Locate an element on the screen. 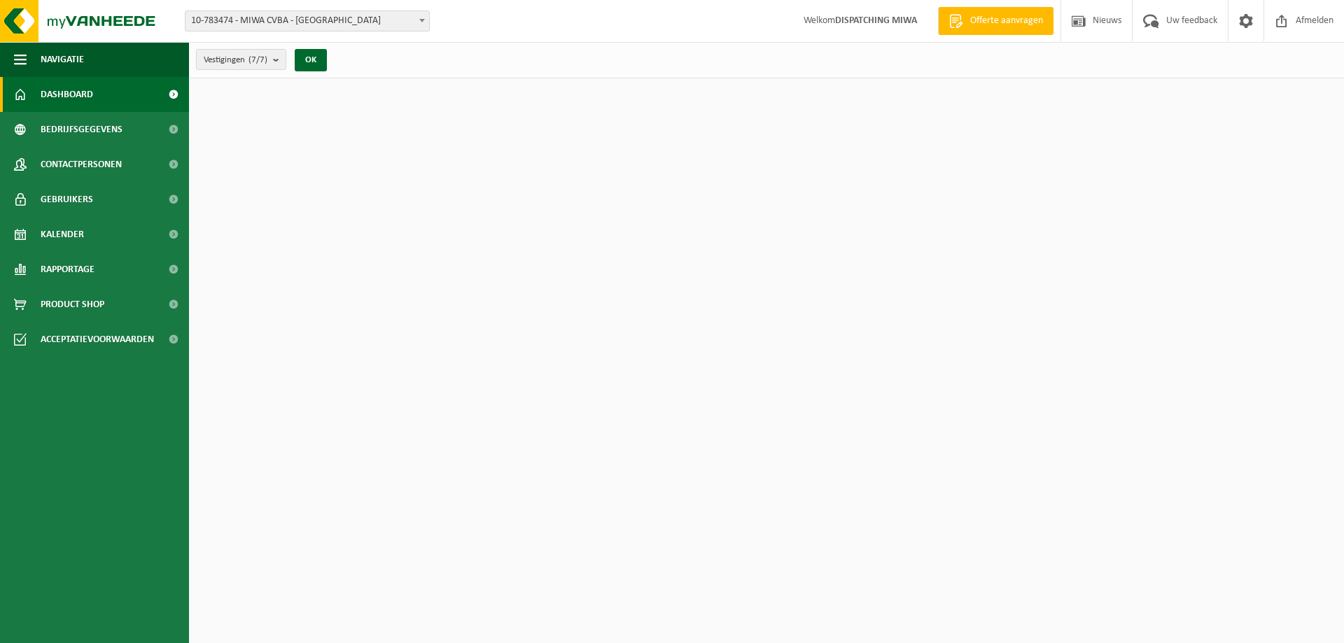 The width and height of the screenshot is (1344, 643). span: Kalender is located at coordinates (62, 235).